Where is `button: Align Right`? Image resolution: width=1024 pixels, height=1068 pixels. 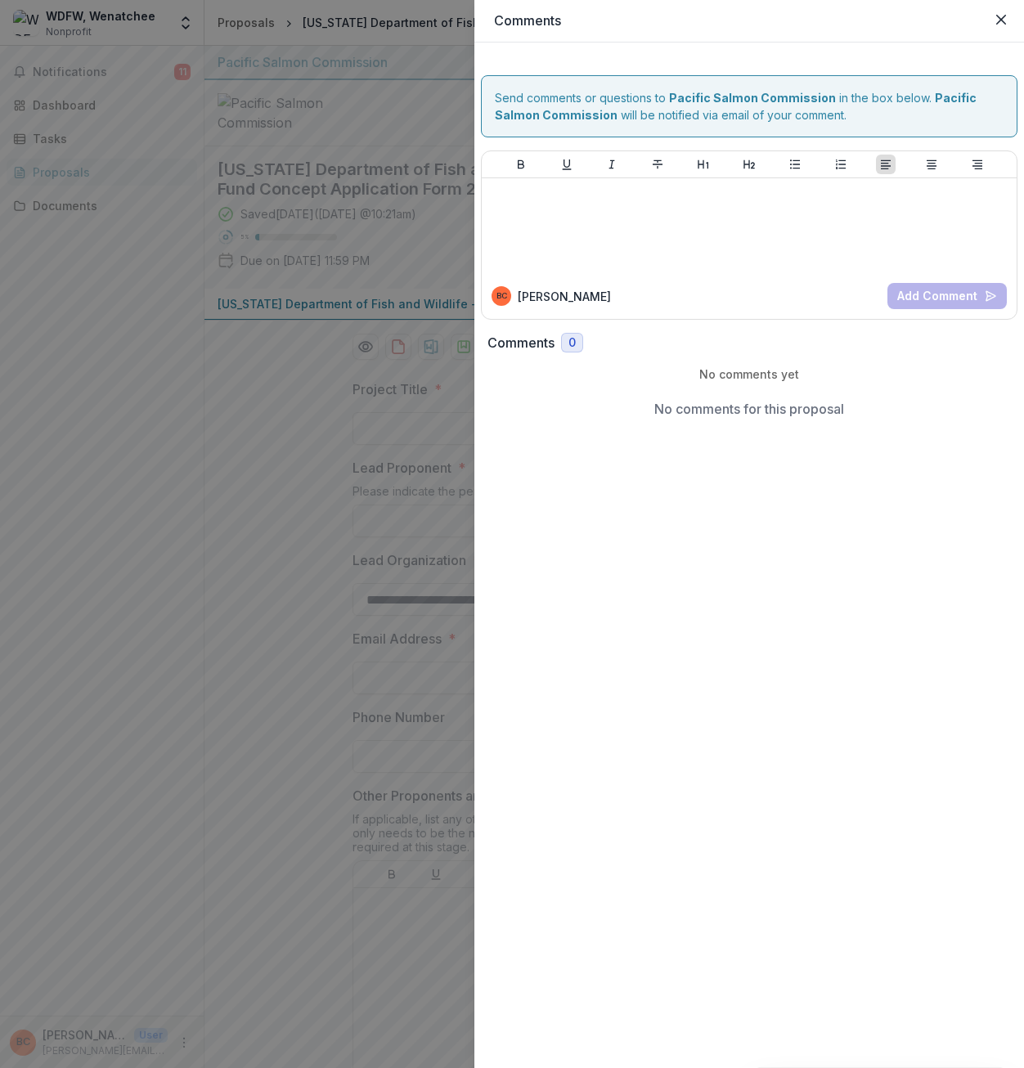 button: Align Right is located at coordinates (978, 164).